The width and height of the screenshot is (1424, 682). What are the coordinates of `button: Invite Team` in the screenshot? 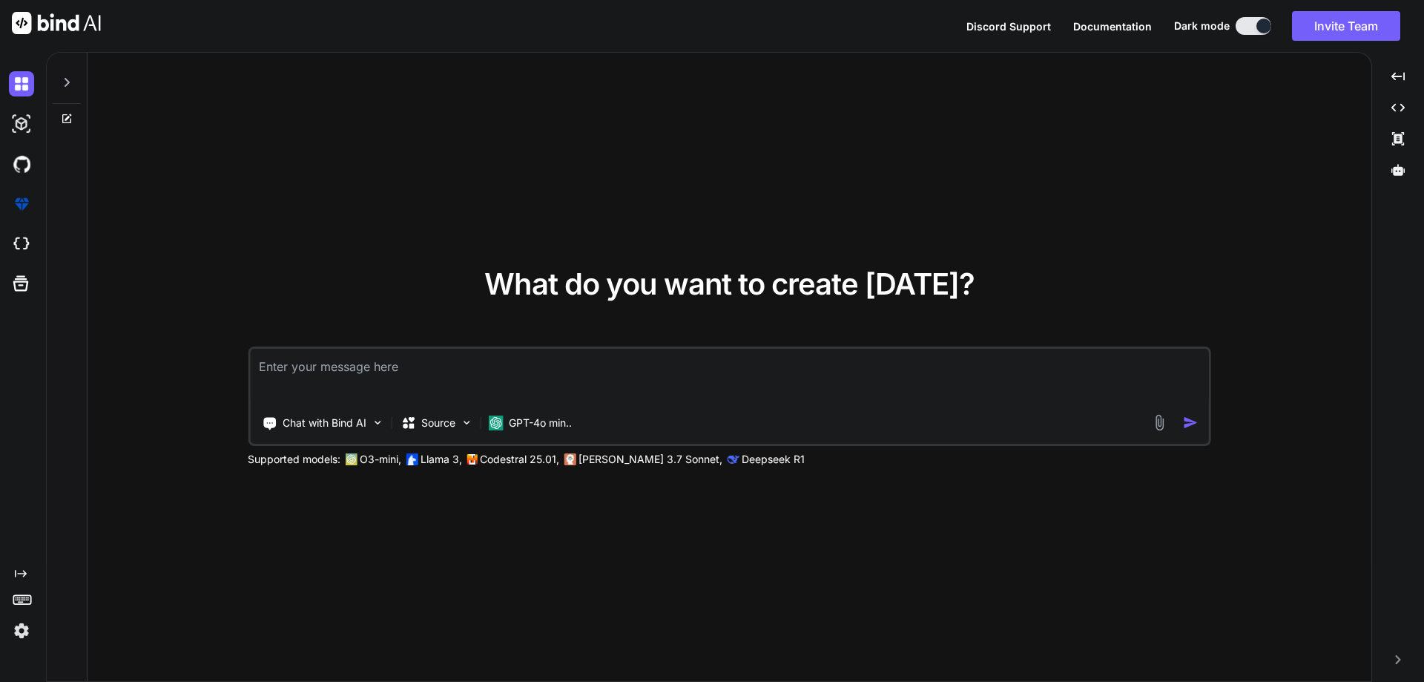 It's located at (1346, 26).